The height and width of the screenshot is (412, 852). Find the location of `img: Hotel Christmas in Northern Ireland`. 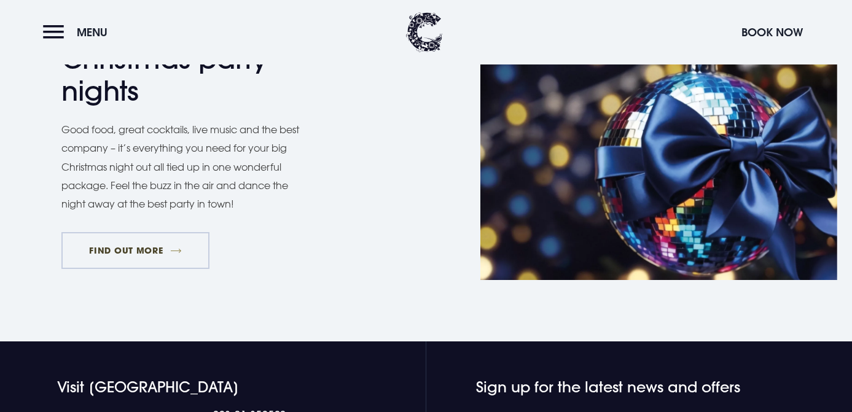

img: Hotel Christmas in Northern Ireland is located at coordinates (659, 161).